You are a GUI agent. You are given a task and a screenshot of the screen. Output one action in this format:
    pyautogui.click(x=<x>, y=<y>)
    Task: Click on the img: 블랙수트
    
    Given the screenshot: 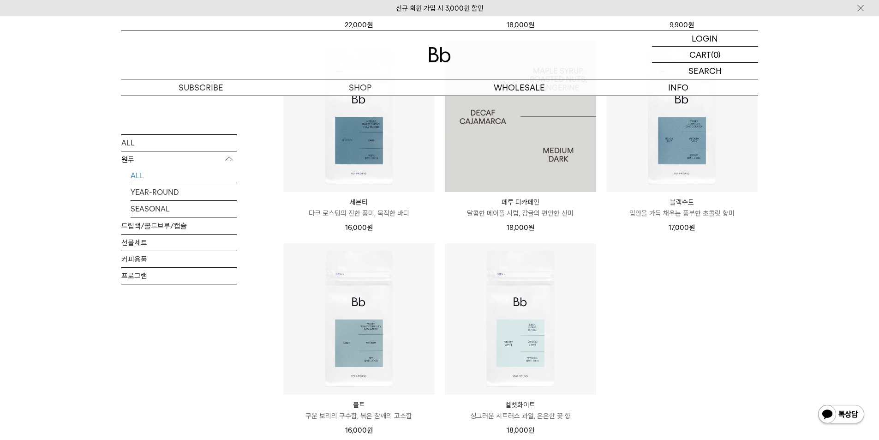 What is the action you would take?
    pyautogui.click(x=682, y=116)
    